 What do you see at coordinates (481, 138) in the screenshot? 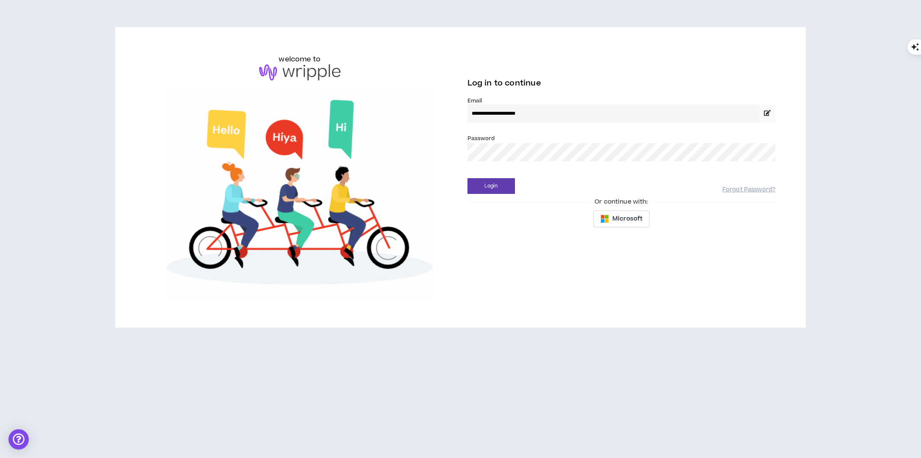
I see `label: Password` at bounding box center [481, 138].